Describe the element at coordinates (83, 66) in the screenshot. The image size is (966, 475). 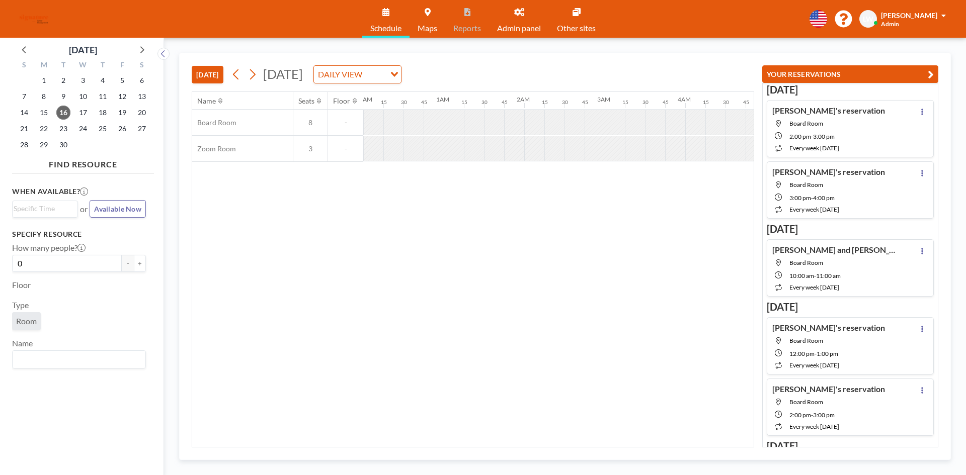
I see `div: W` at that location.